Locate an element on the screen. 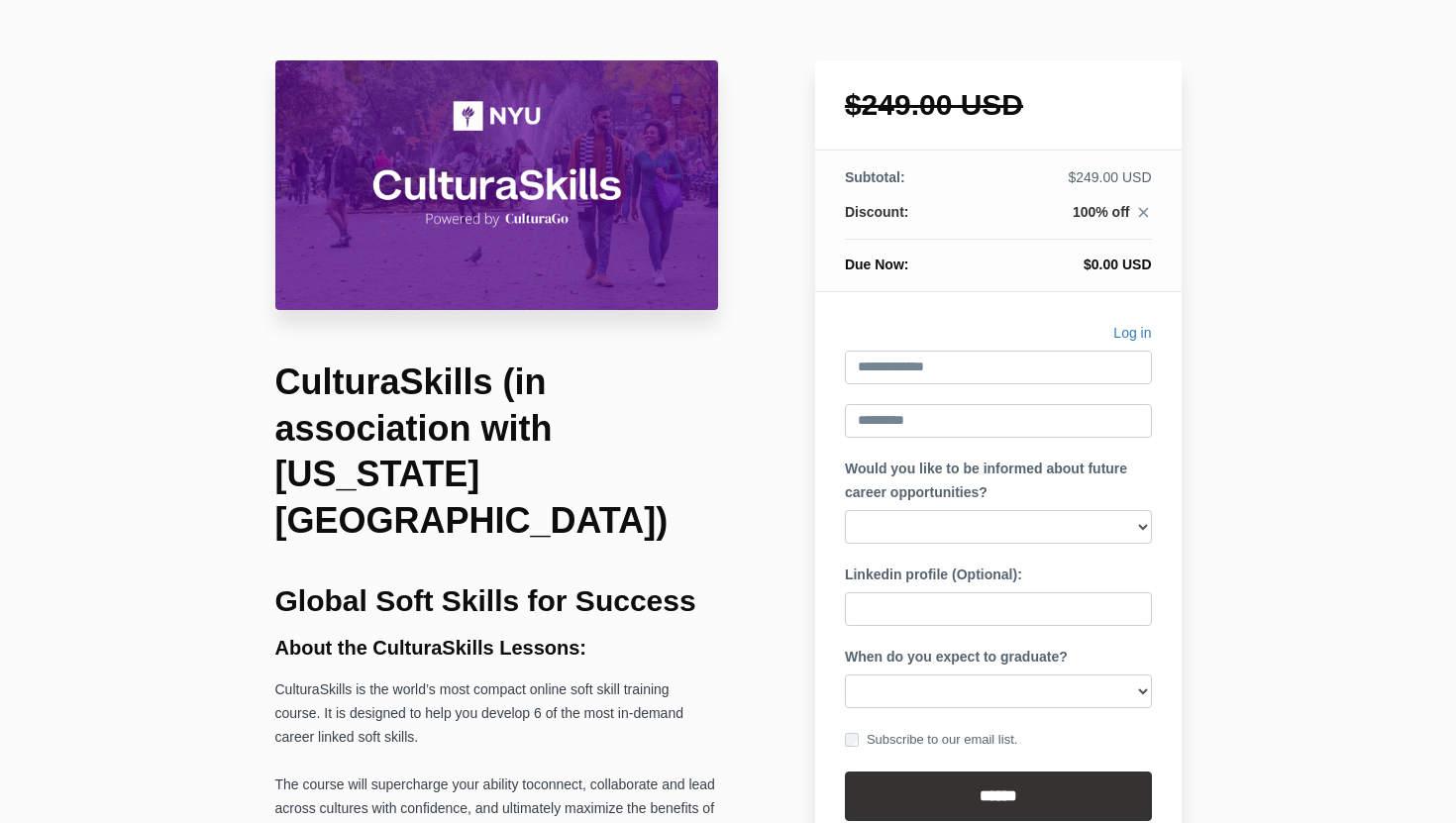 The image size is (1456, 823). label: Linkedin profile (Optional): is located at coordinates (933, 575).